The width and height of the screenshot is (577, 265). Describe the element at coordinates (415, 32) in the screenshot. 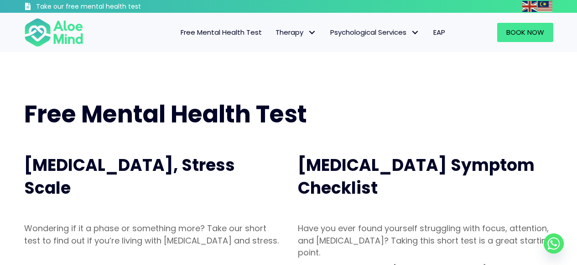

I see `span: Psychological Services: submenu` at that location.